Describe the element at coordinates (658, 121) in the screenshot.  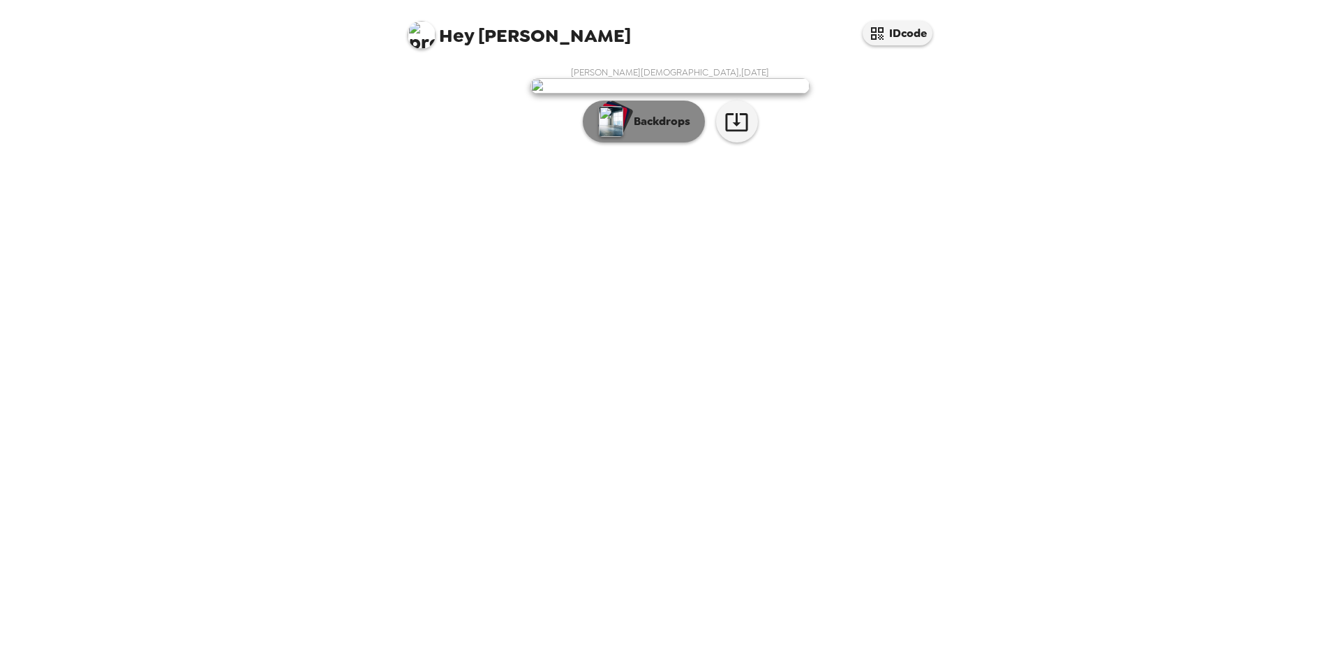
I see `p: Backdrops` at that location.